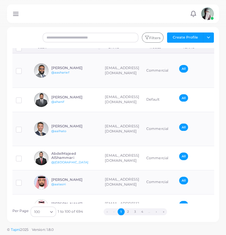 The width and height of the screenshot is (226, 235). I want to click on button: Go to page 2, so click(128, 212).